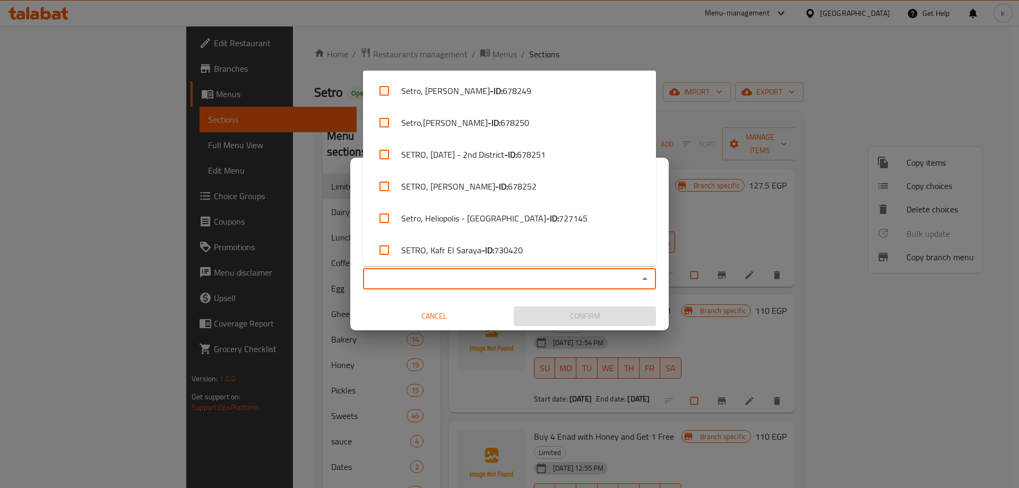 This screenshot has height=488, width=1019. I want to click on span: 678249, so click(517, 91).